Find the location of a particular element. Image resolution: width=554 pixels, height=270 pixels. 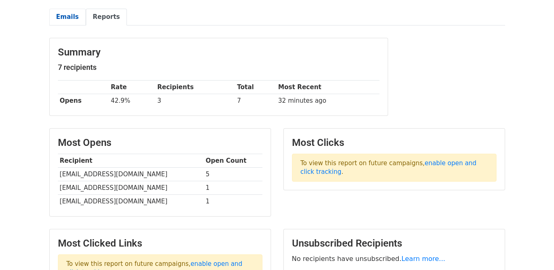

h3: Most Clicks is located at coordinates (394, 142).